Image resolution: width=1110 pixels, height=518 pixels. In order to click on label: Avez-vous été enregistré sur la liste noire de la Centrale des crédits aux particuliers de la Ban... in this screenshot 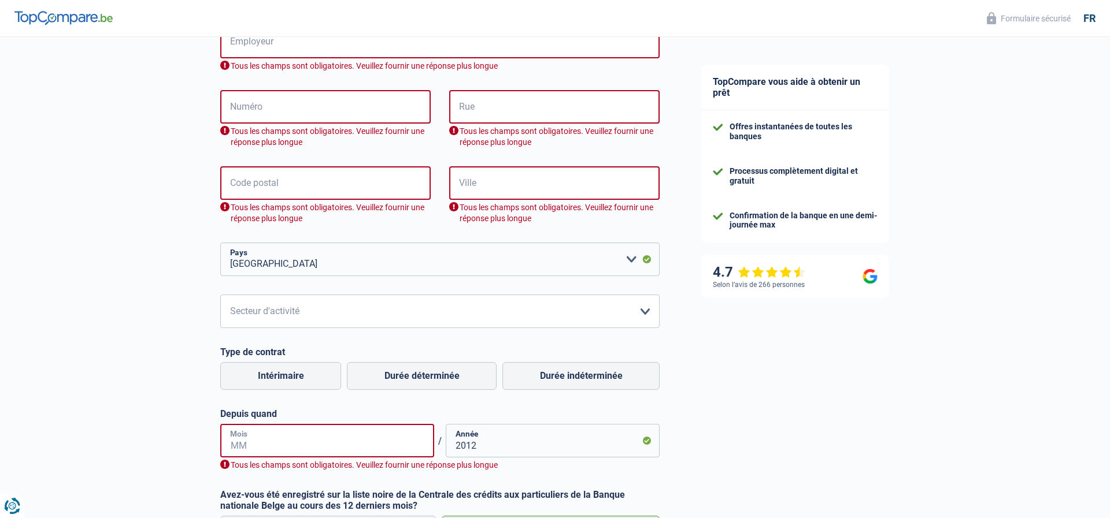, I will do `click(440, 501)`.